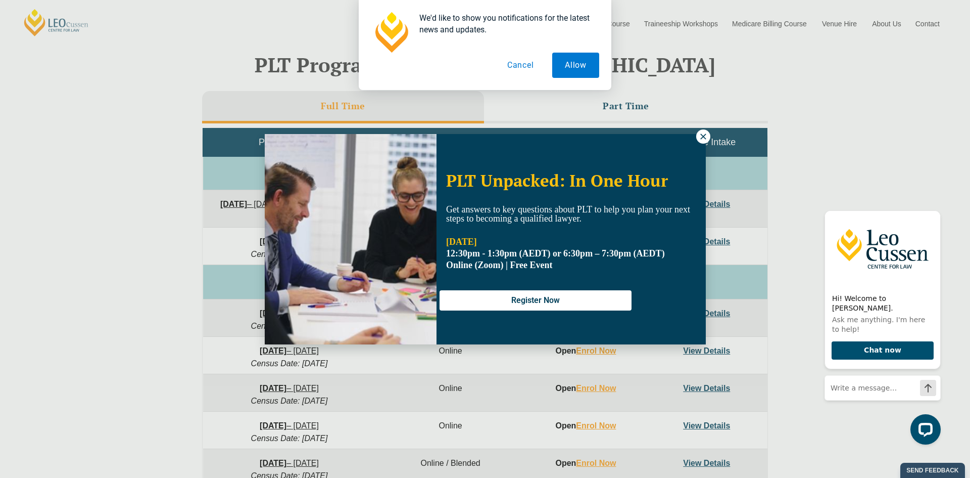  Describe the element at coordinates (703, 136) in the screenshot. I see `button: Close` at that location.